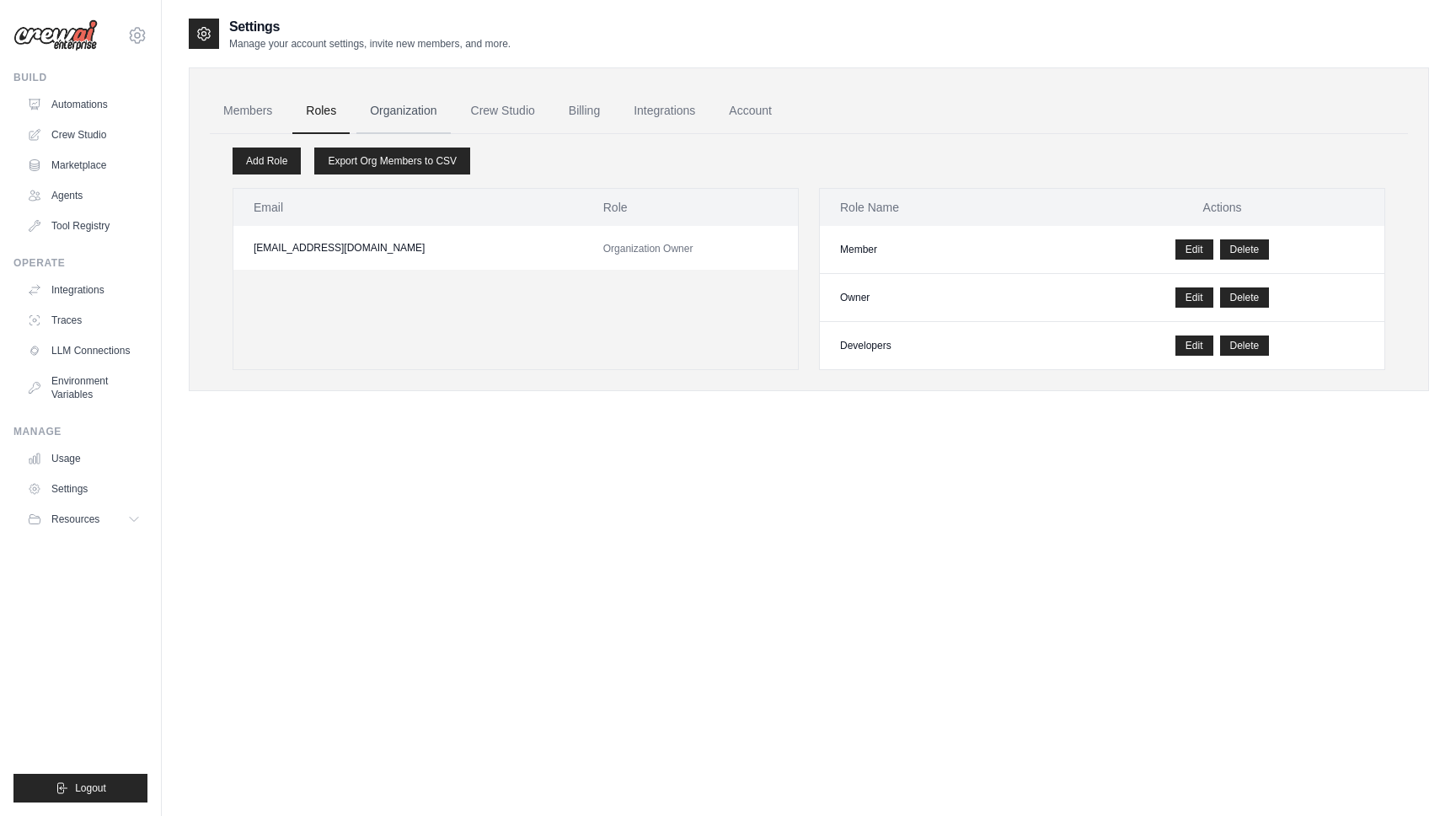  I want to click on button: Resources, so click(84, 519).